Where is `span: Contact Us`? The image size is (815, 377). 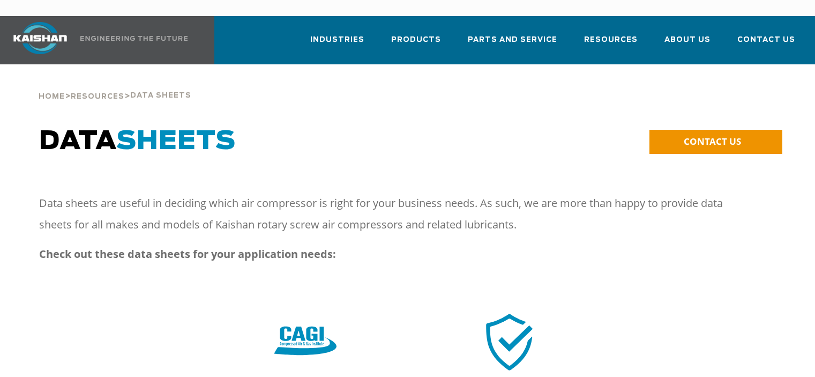 span: Contact Us is located at coordinates (766, 40).